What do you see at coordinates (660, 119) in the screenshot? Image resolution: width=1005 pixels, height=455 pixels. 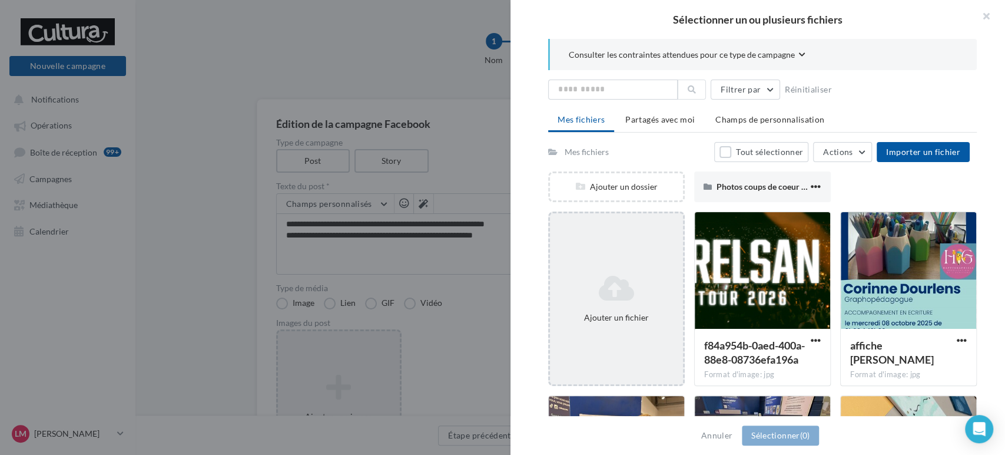 I see `span: Partagés avec moi` at bounding box center [660, 119].